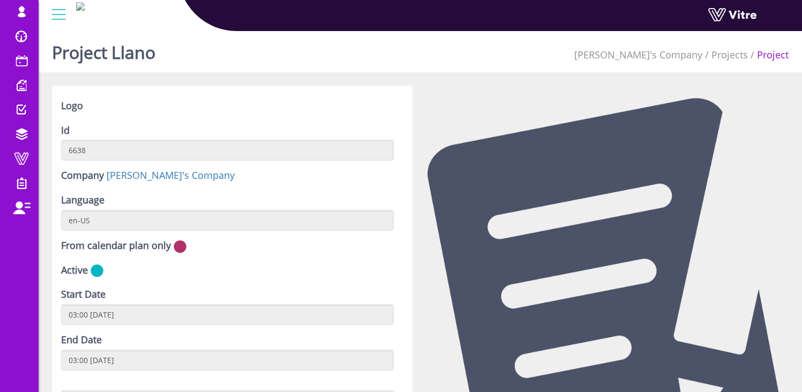 This screenshot has width=802, height=392. I want to click on img: yes, so click(97, 271).